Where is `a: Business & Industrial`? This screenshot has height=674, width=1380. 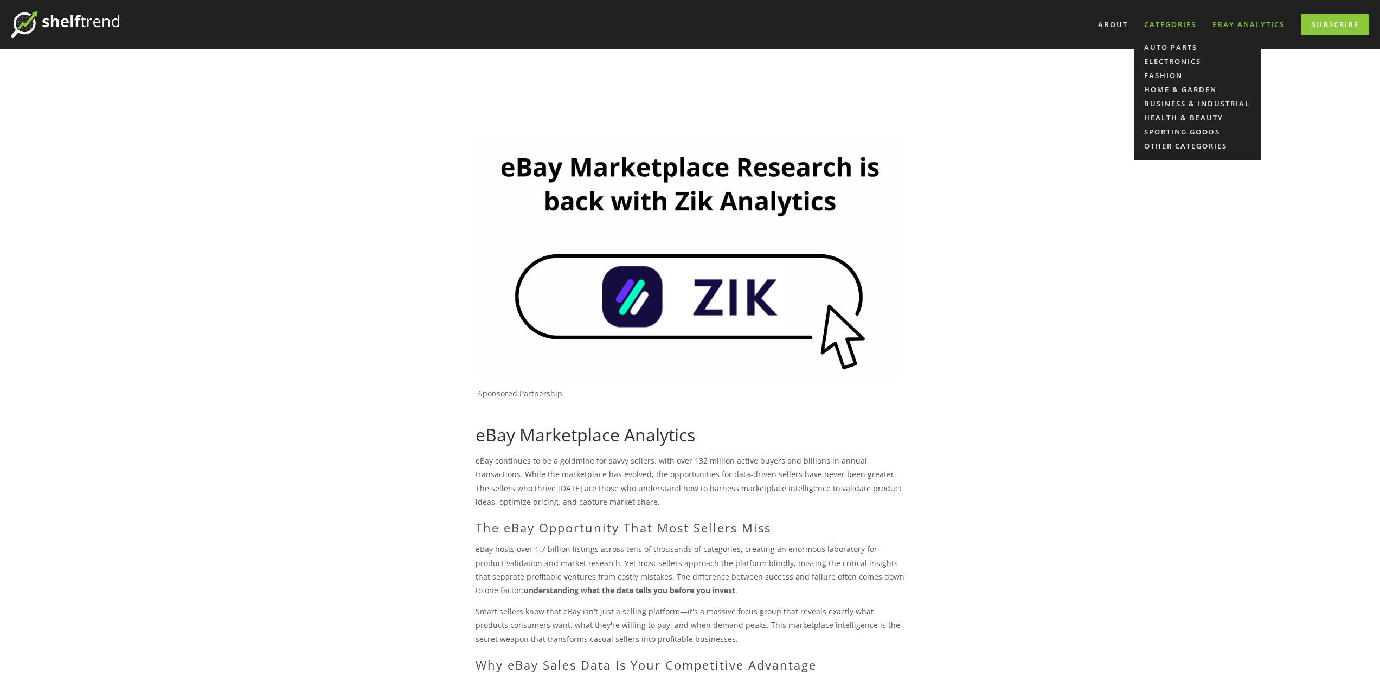 a: Business & Industrial is located at coordinates (1197, 104).